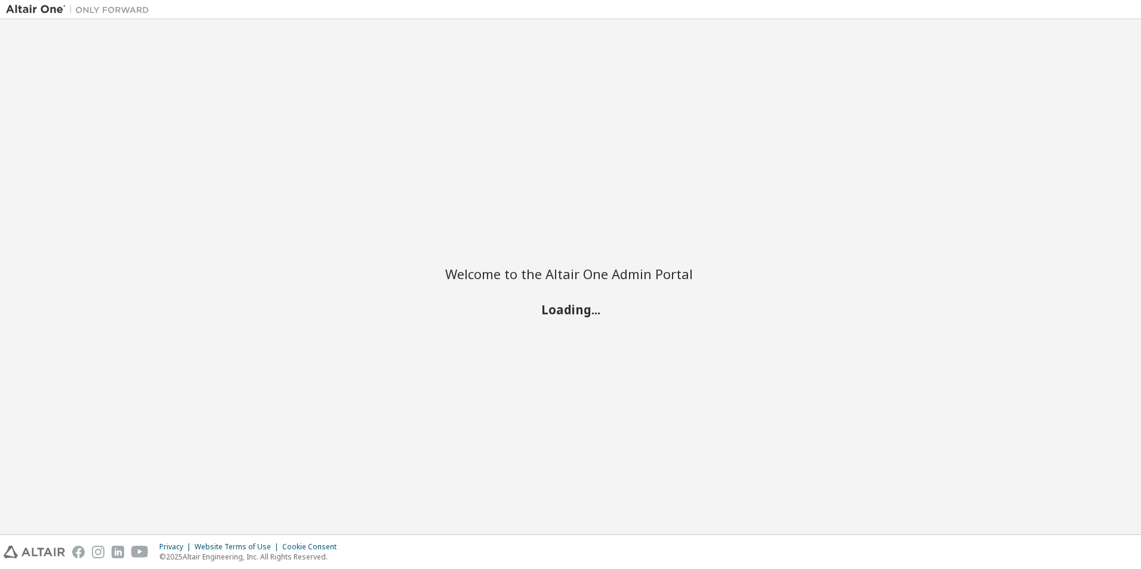  Describe the element at coordinates (251, 557) in the screenshot. I see `p: © 2025 Altair Engineering, Inc. All Rights Reserved.` at that location.